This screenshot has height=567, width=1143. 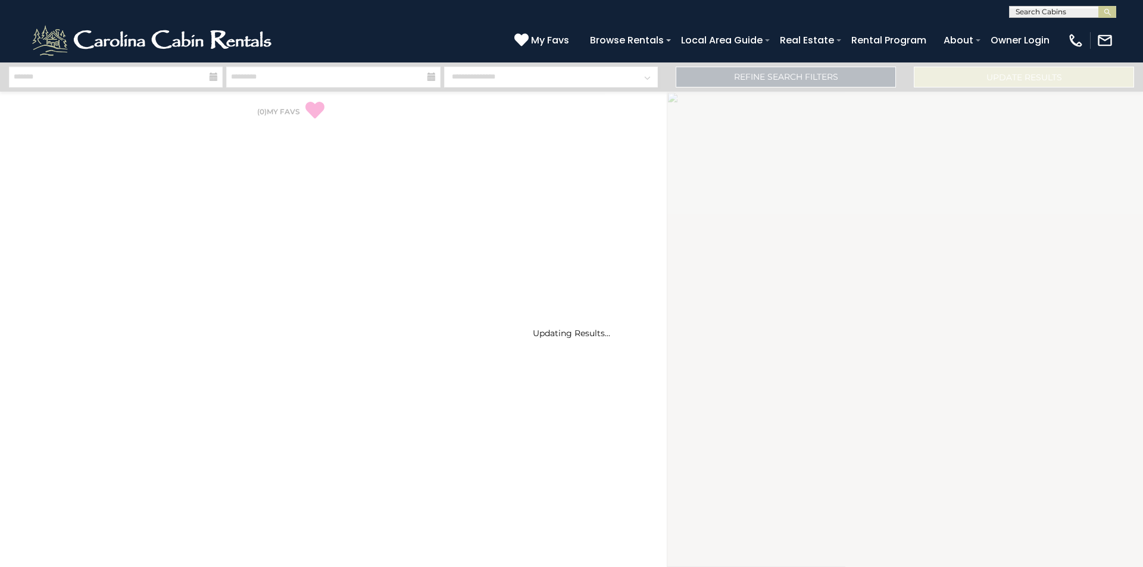 What do you see at coordinates (1105, 40) in the screenshot?
I see `img: mail-regular-white.png` at bounding box center [1105, 40].